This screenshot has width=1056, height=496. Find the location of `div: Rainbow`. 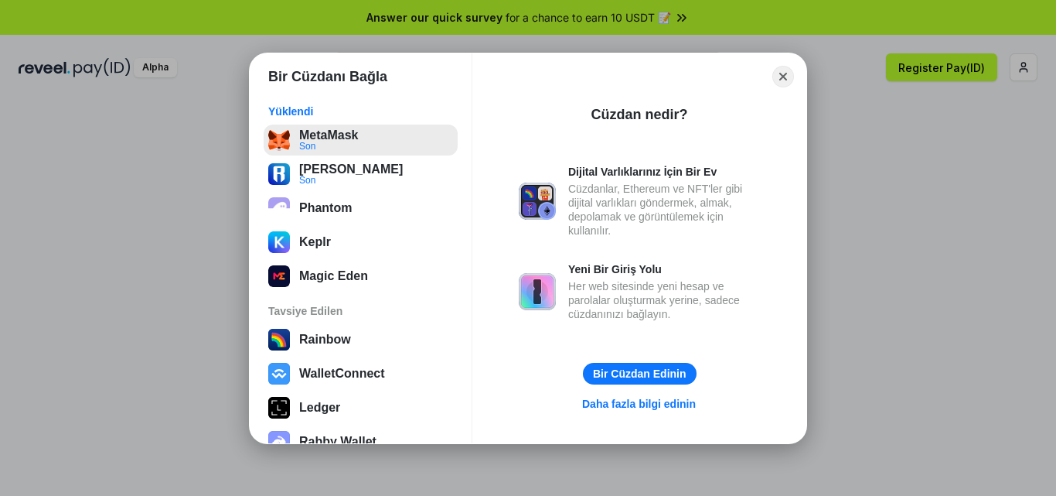

div: Rainbow is located at coordinates (325, 339).